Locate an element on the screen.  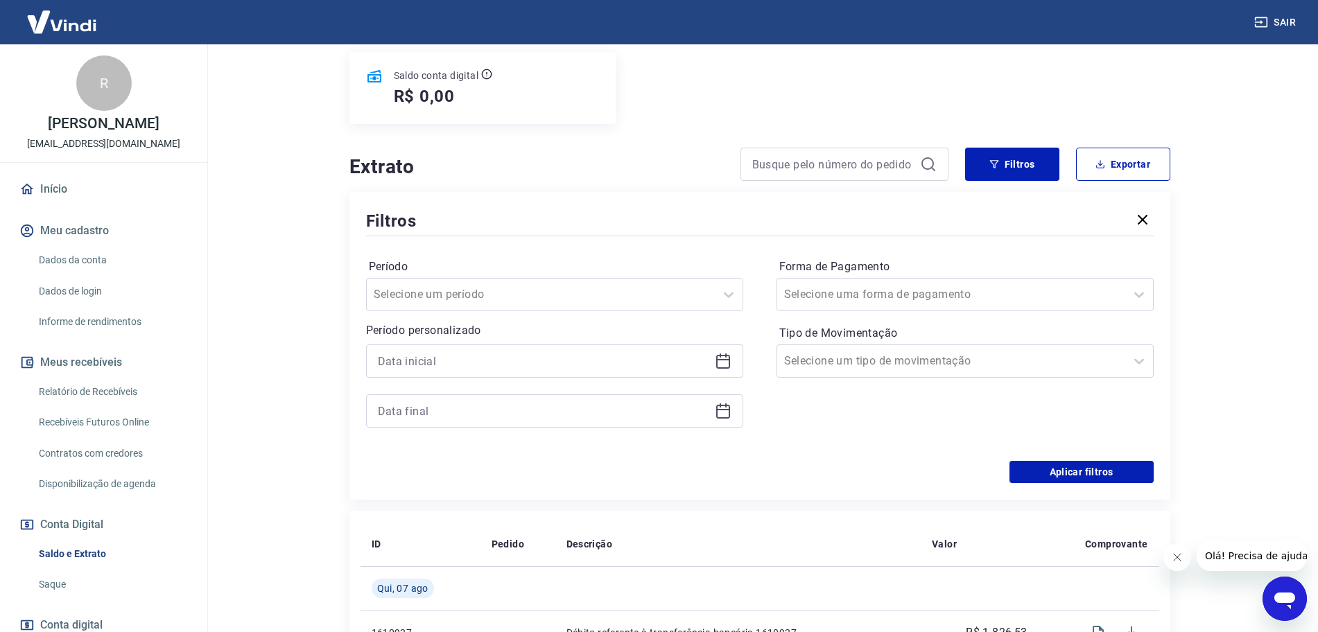
button: Aplicar filtros is located at coordinates (1081, 472).